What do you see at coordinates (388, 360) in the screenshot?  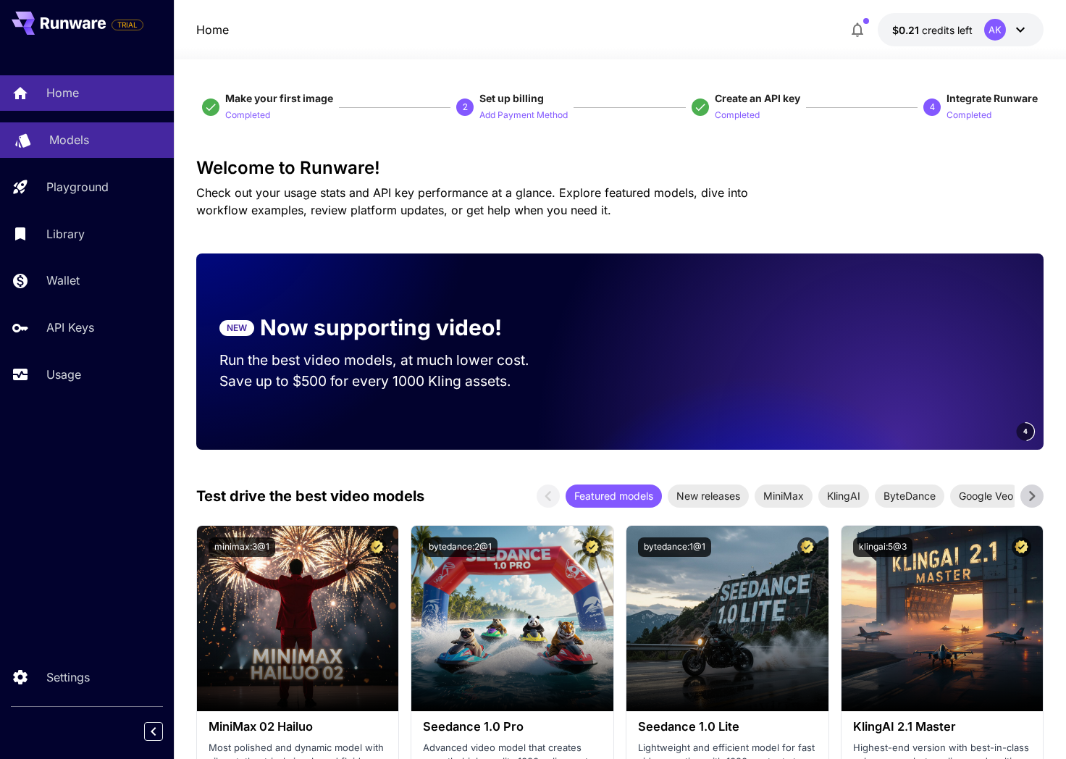 I see `p: Run the best video models, at much lower cost.` at bounding box center [388, 360].